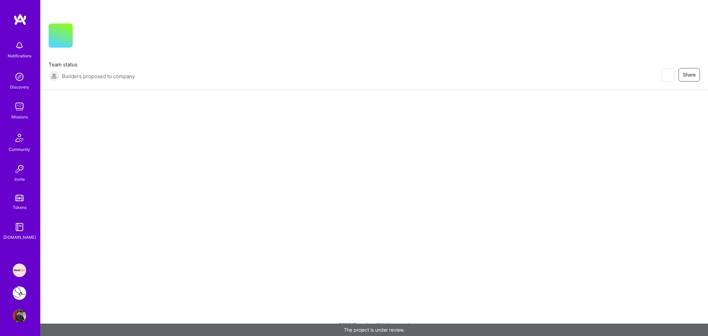 The width and height of the screenshot is (708, 336). Describe the element at coordinates (19, 117) in the screenshot. I see `div: Missions` at that location.